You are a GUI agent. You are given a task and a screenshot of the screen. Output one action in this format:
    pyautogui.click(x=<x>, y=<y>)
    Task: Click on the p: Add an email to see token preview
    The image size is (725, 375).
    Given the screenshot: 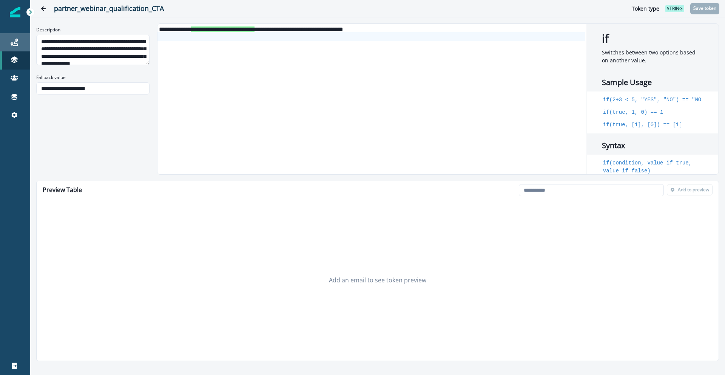 What is the action you would take?
    pyautogui.click(x=378, y=280)
    